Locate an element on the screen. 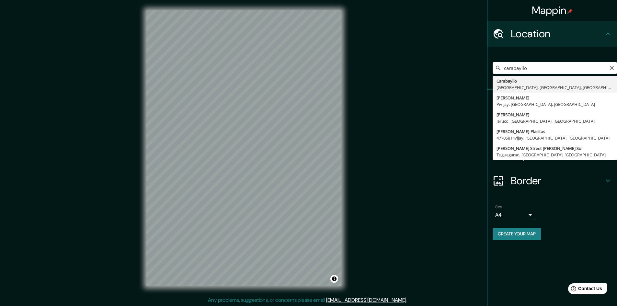 Image resolution: width=617 pixels, height=306 pixels. div: Border is located at coordinates (552, 181).